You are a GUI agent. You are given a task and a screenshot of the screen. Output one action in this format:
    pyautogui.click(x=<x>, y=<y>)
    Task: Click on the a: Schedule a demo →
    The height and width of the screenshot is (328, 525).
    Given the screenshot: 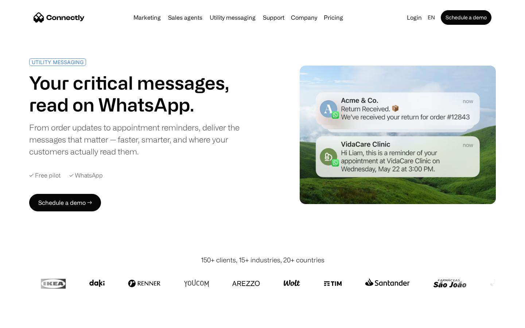 What is the action you would take?
    pyautogui.click(x=65, y=203)
    